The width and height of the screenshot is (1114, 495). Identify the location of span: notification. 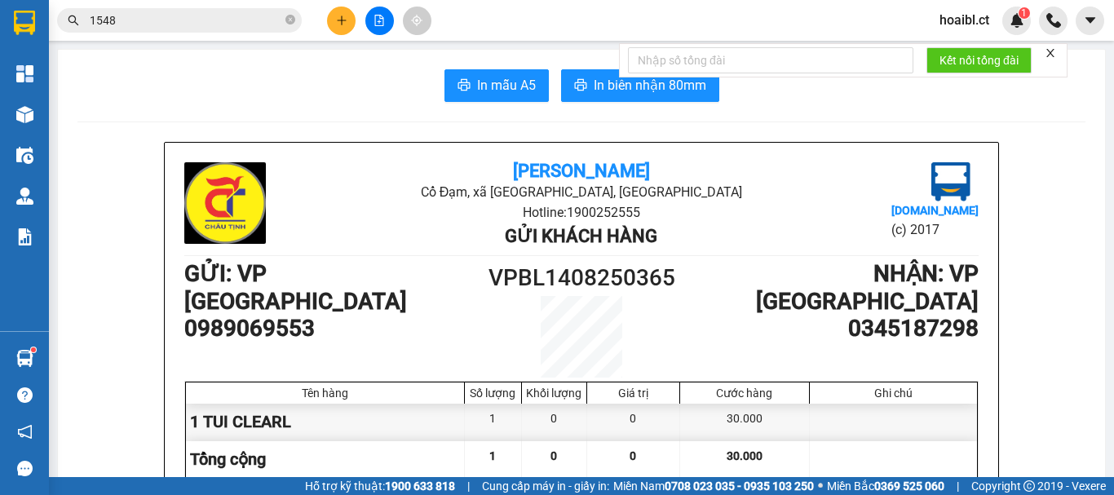
(24, 432).